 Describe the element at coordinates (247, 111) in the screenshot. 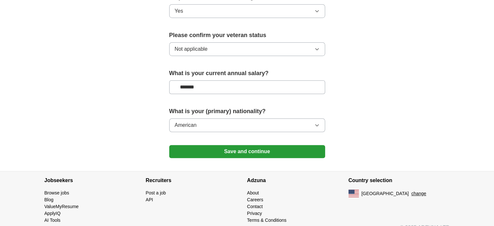

I see `label: What is your (primary) nationality?` at that location.